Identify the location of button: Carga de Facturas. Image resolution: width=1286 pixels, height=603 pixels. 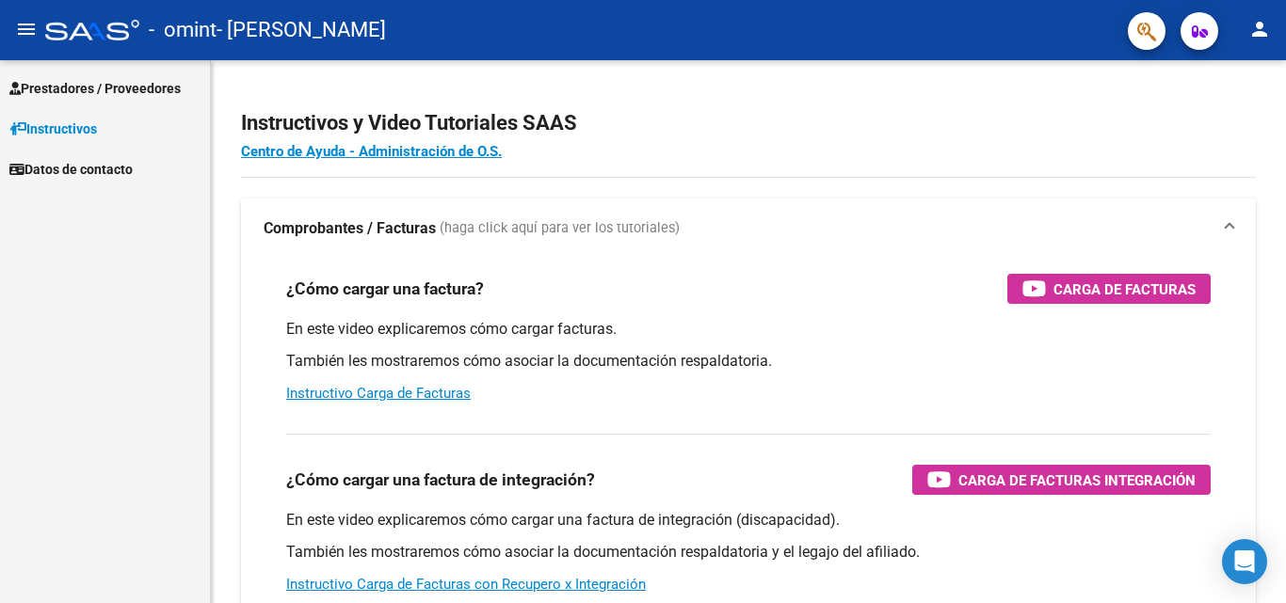
(1109, 289).